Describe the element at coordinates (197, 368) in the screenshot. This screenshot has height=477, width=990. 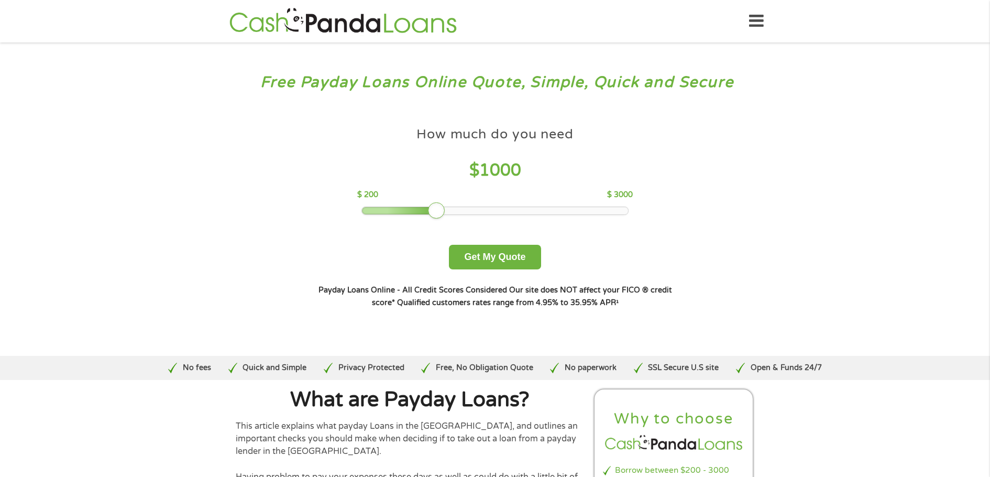
I see `p: No fees` at that location.